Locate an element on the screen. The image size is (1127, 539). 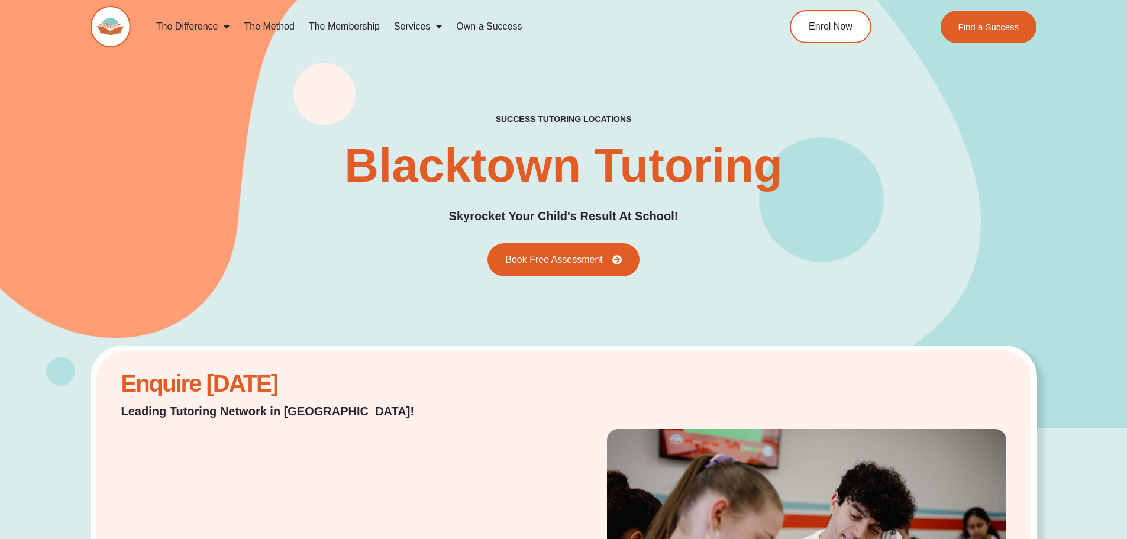
a: The Method is located at coordinates (269, 27).